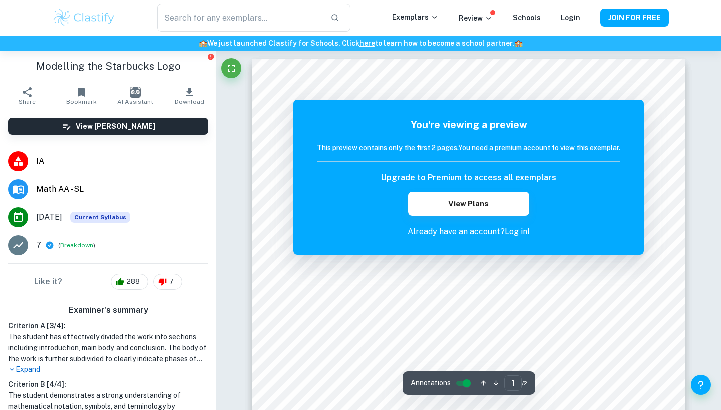 Image resolution: width=721 pixels, height=410 pixels. I want to click on a: Login, so click(570, 18).